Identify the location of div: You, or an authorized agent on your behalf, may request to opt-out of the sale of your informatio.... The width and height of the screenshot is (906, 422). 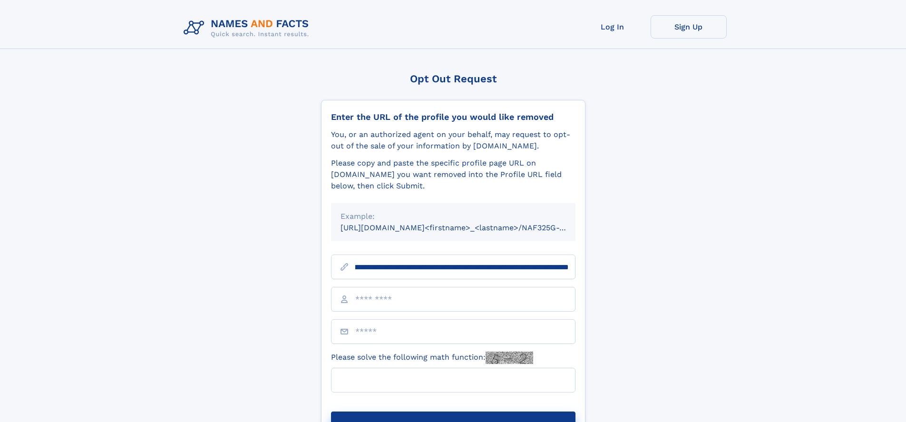
(453, 140).